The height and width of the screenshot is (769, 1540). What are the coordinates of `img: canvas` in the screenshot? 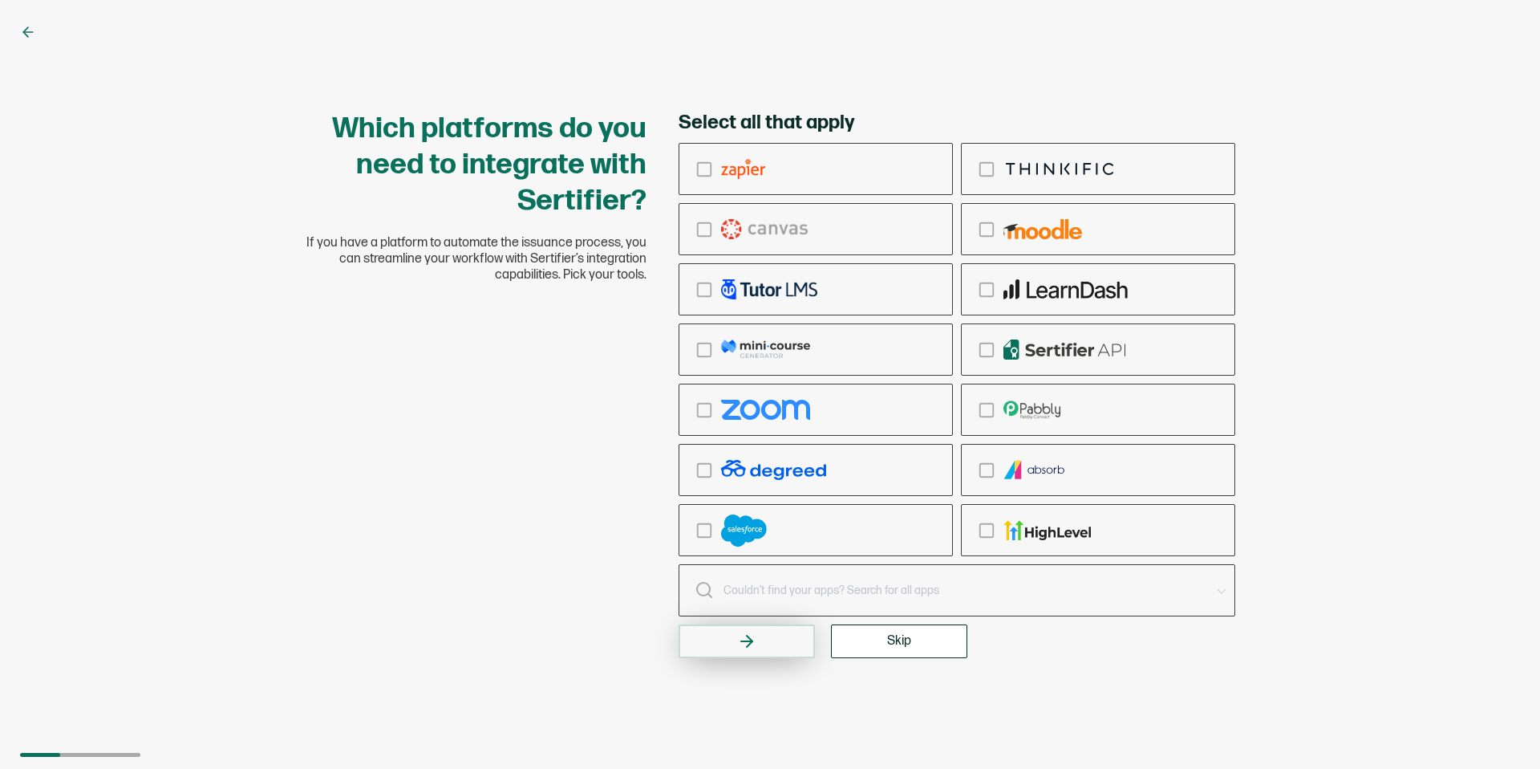 It's located at (764, 229).